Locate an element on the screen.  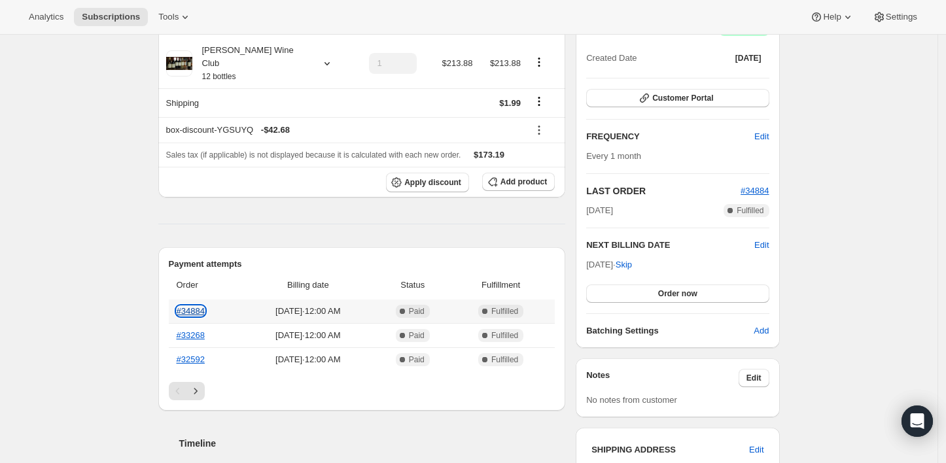
button: Product actions is located at coordinates (539, 62).